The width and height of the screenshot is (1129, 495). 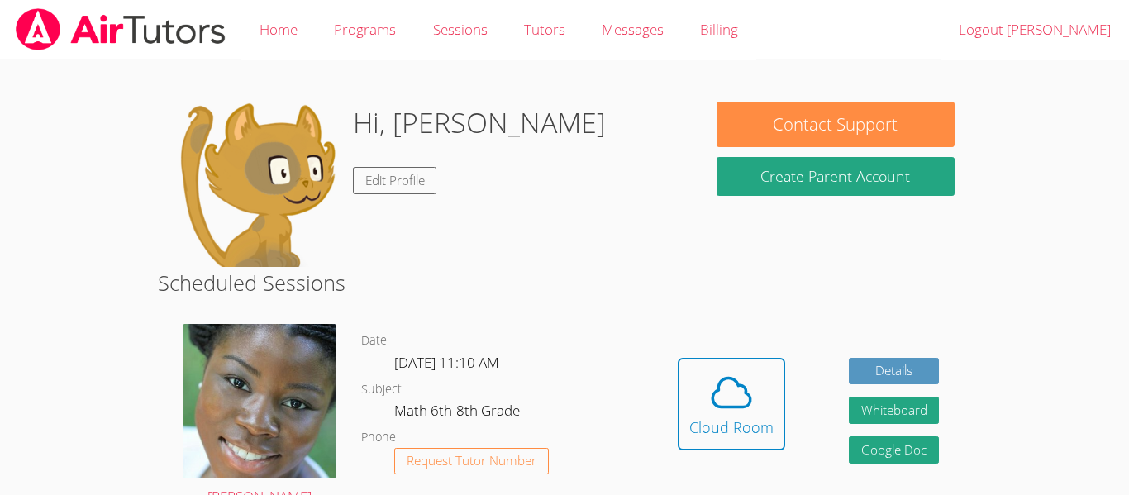 I want to click on img: 1000004422.jpg, so click(x=260, y=401).